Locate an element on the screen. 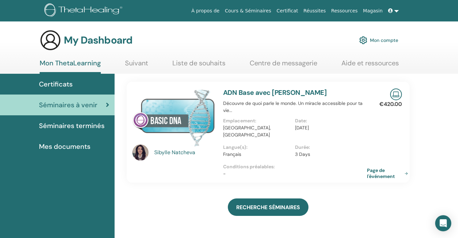 This screenshot has height=238, width=458. a: Ressources is located at coordinates (344, 11).